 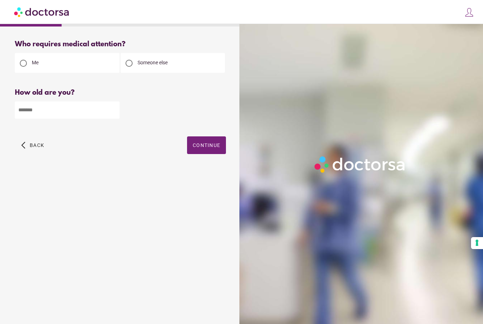 I want to click on div: Who requires medical attention?, so click(x=120, y=44).